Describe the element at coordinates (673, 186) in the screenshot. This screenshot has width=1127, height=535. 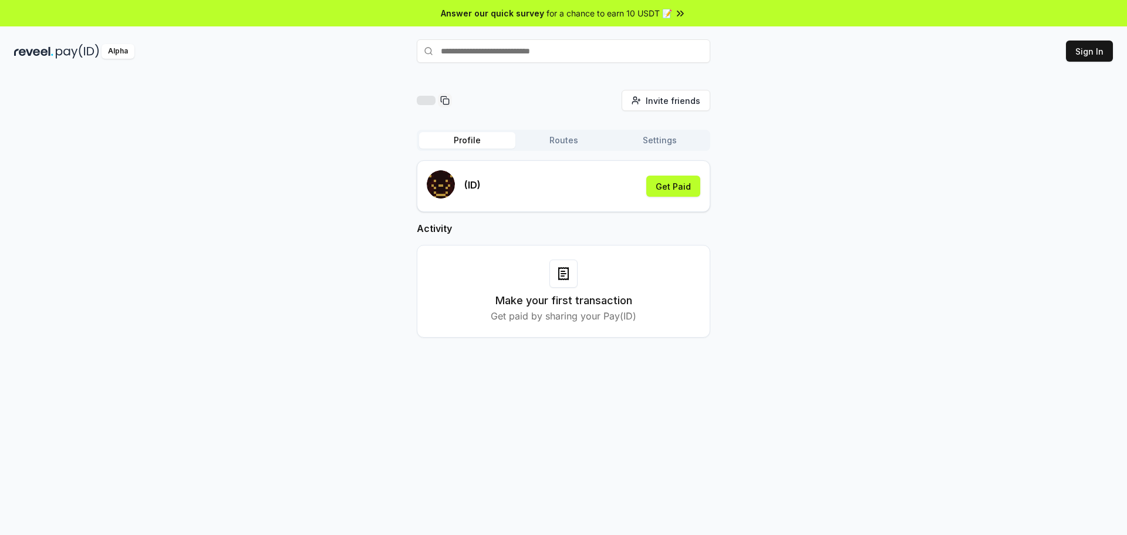
I see `button: Get Paid` at that location.